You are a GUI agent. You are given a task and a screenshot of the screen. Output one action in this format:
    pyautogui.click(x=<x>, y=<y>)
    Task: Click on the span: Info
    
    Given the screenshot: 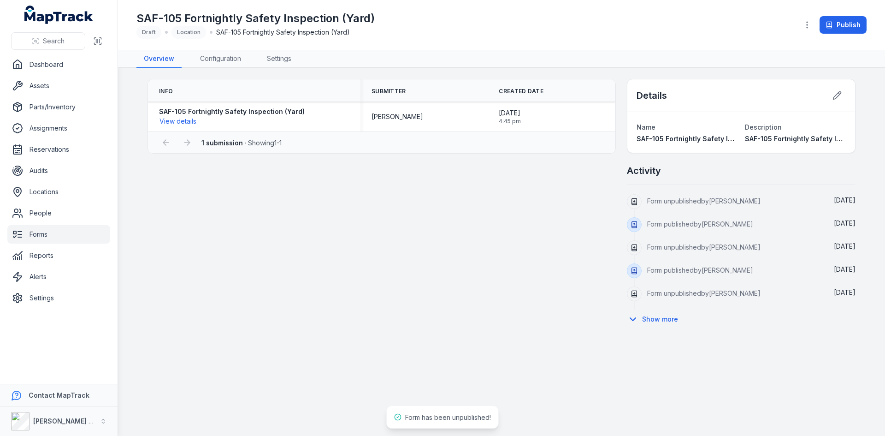 What is the action you would take?
    pyautogui.click(x=166, y=91)
    